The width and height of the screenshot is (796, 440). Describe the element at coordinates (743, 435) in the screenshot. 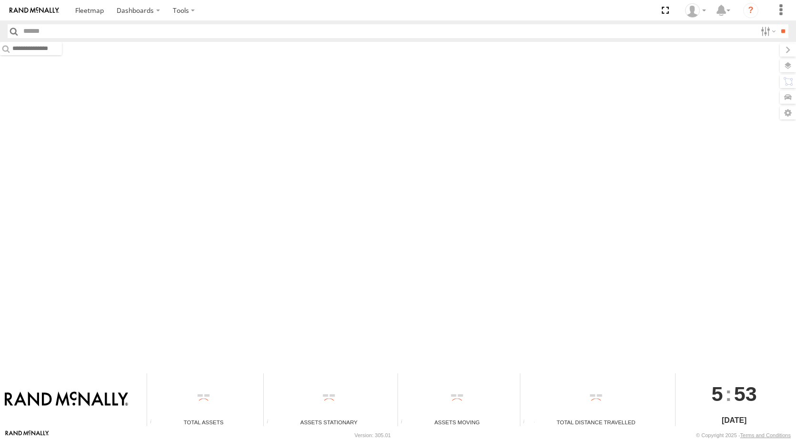

I see `div: © Copyright 2025 -` at that location.